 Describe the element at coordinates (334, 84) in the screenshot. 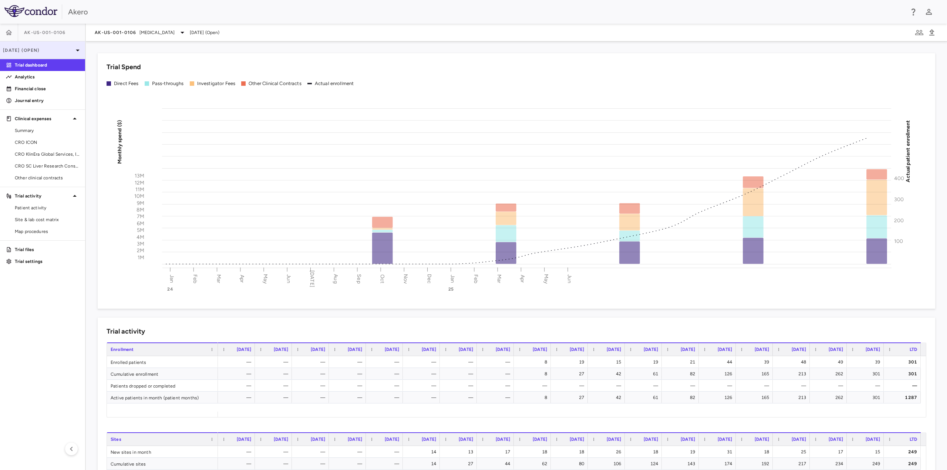

I see `div: Actual enrollment` at that location.